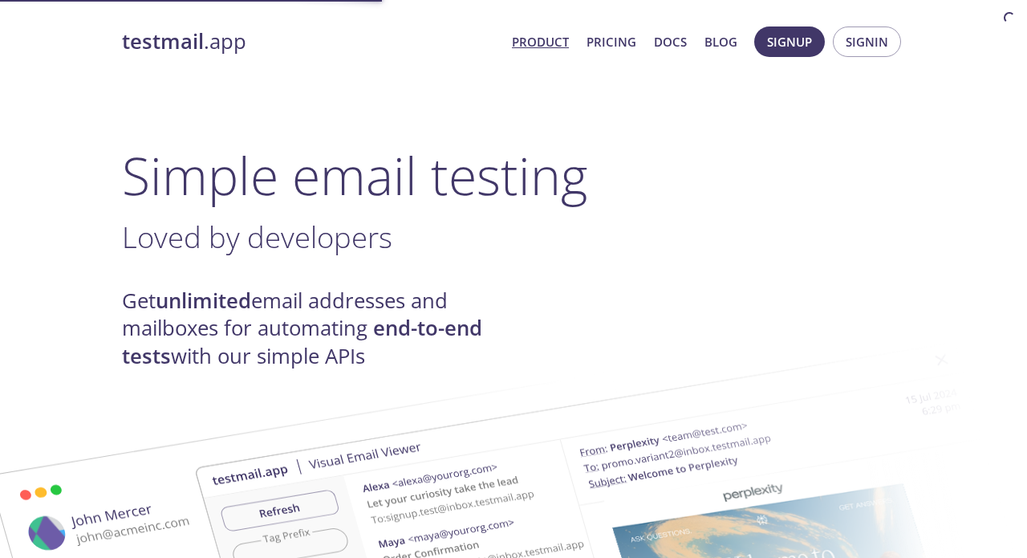 Image resolution: width=1027 pixels, height=558 pixels. Describe the element at coordinates (318, 328) in the screenshot. I see `h4: Get email addresses and mailboxes for automating with our simple APIs` at that location.